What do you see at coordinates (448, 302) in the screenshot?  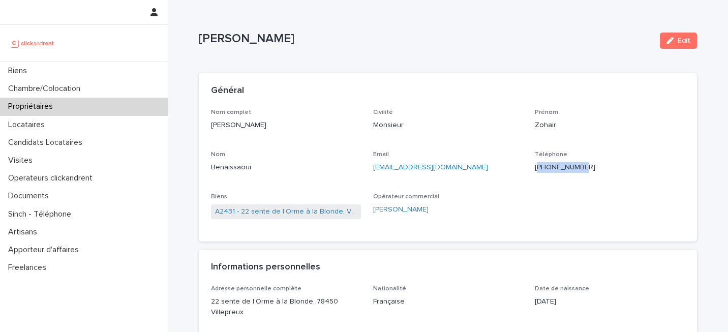 I see `p: Française` at bounding box center [448, 302].